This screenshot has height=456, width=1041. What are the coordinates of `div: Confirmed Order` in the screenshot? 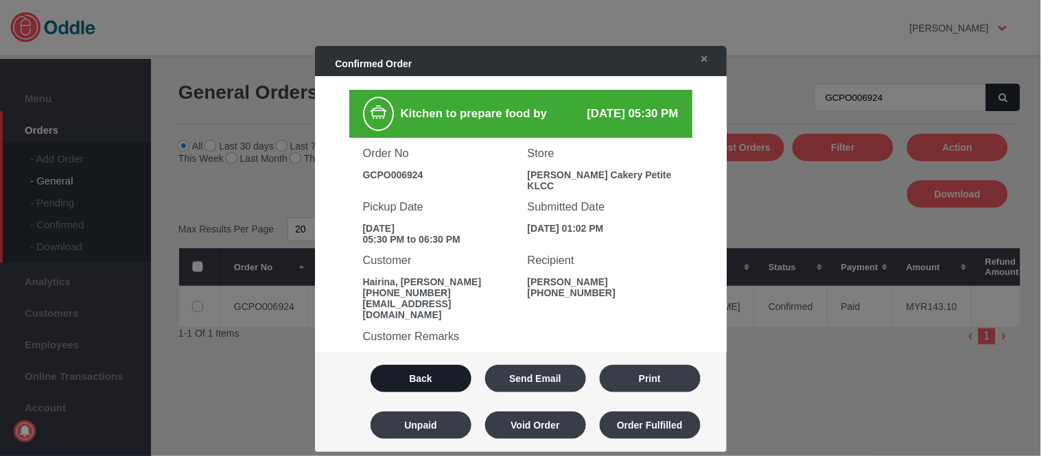 It's located at (501, 64).